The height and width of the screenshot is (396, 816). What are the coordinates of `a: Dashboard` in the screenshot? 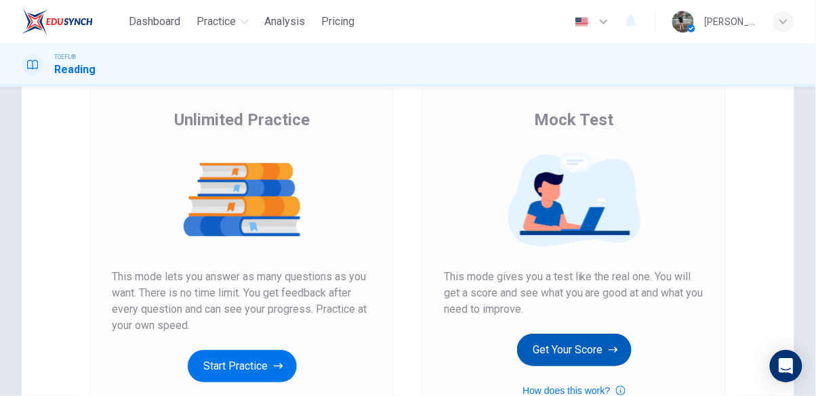 It's located at (155, 22).